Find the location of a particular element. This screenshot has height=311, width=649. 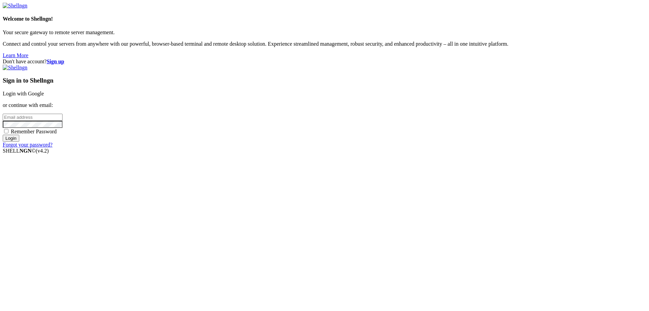

input: Email address is located at coordinates (32, 117).